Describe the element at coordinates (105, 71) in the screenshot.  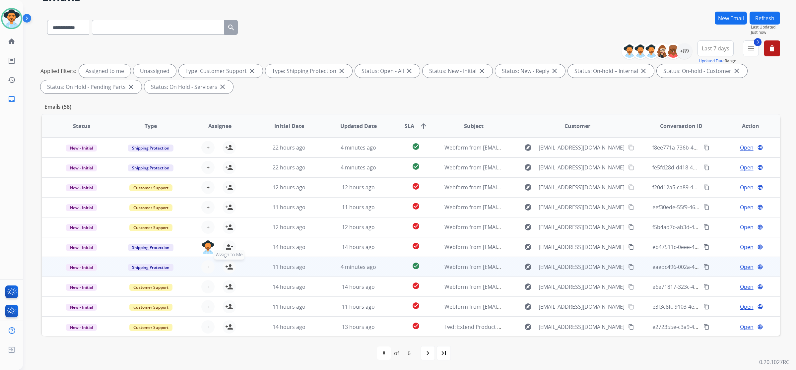
I see `div: Assigned to me` at that location.